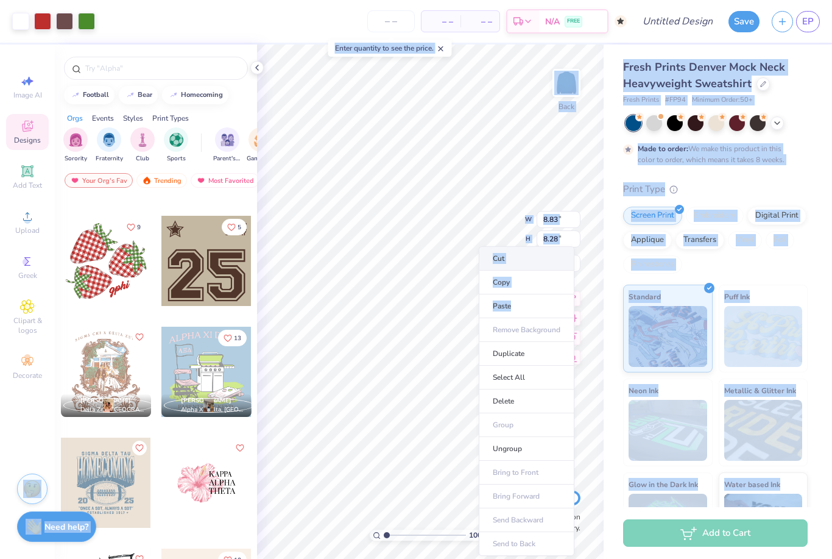 The width and height of the screenshot is (832, 559). What do you see at coordinates (171, 118) in the screenshot?
I see `div: Print Types` at bounding box center [171, 118].